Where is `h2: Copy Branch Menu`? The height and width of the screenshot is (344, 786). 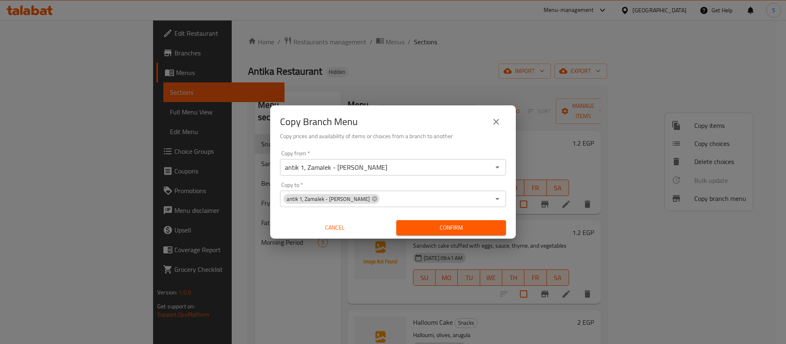
h2: Copy Branch Menu is located at coordinates (319, 122).